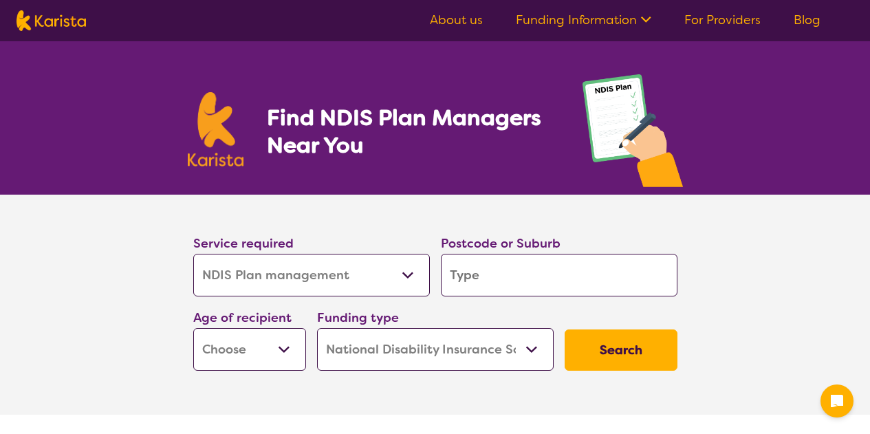 The width and height of the screenshot is (870, 434). What do you see at coordinates (621, 350) in the screenshot?
I see `button: Search` at bounding box center [621, 350].